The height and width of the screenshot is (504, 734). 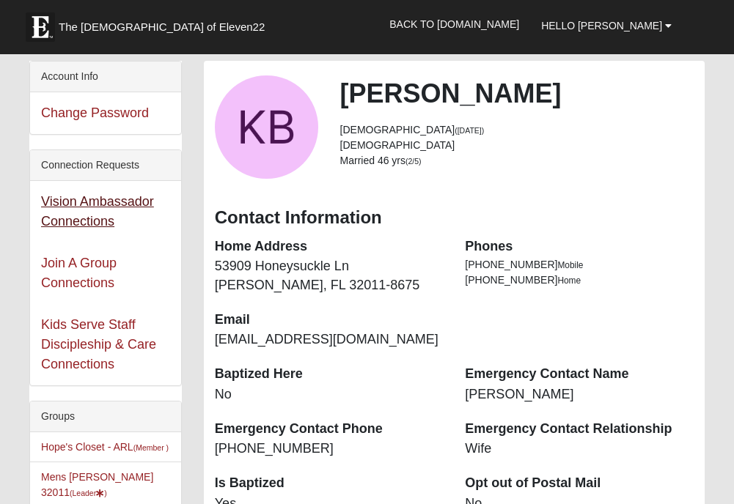 What do you see at coordinates (98, 345) in the screenshot?
I see `a: Kids Serve Staff Discipleship & Care Connections` at bounding box center [98, 345].